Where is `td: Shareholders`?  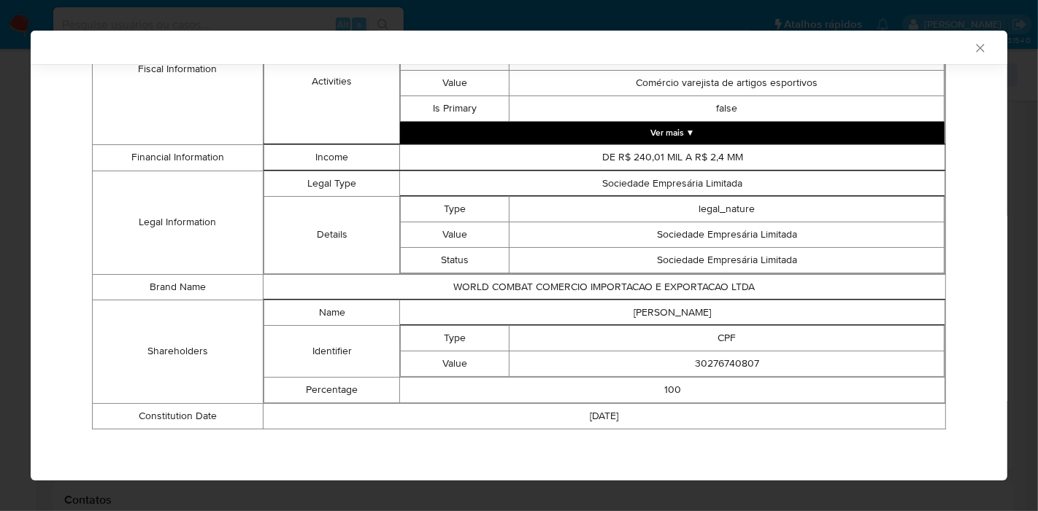 td: Shareholders is located at coordinates (178, 352).